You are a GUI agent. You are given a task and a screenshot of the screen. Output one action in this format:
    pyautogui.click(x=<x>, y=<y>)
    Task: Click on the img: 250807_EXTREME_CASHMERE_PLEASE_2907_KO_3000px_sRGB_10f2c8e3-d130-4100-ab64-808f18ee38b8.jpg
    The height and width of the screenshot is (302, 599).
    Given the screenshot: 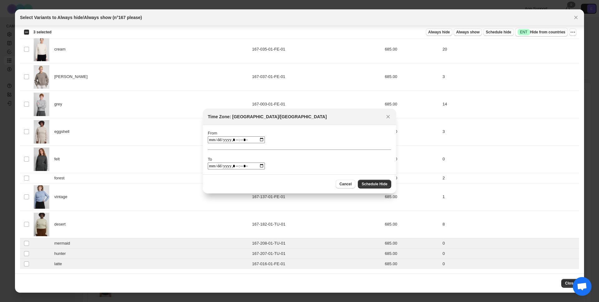 What is the action you would take?
    pyautogui.click(x=42, y=104)
    